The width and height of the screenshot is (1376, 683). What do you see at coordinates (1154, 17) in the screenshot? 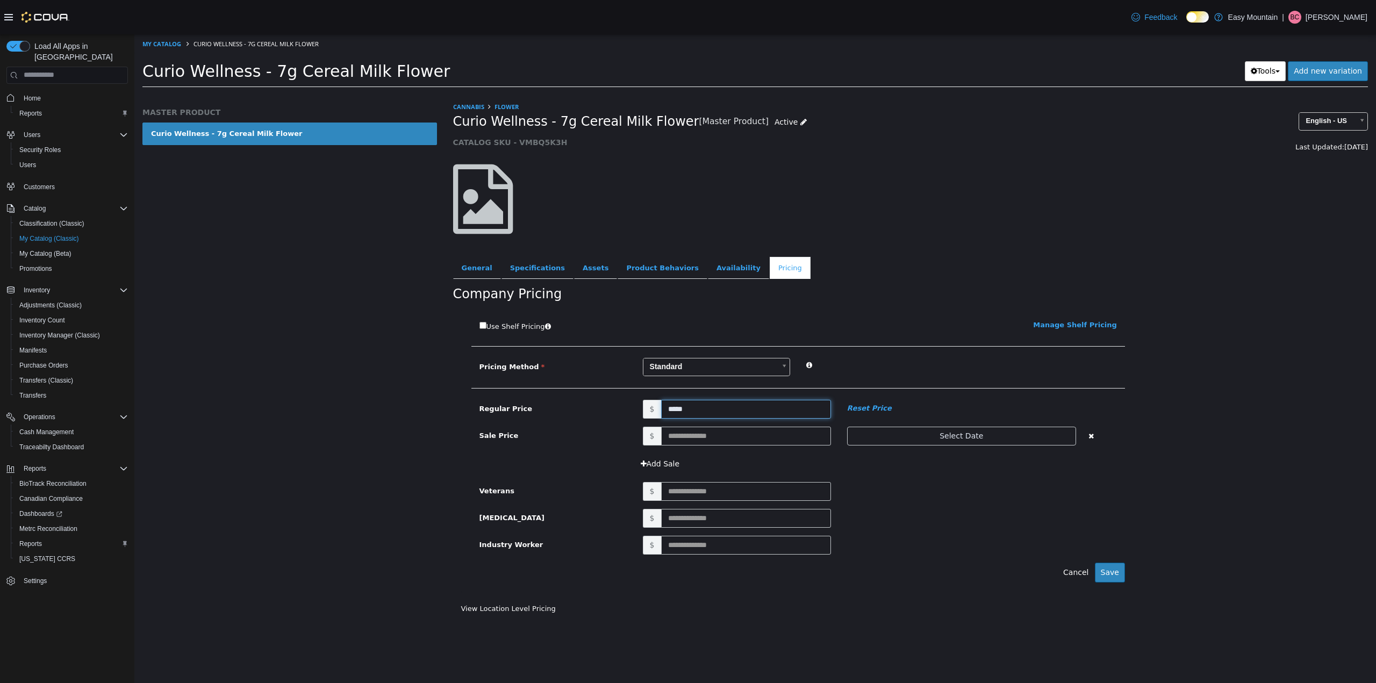
I see `a: Feedback` at bounding box center [1154, 17].